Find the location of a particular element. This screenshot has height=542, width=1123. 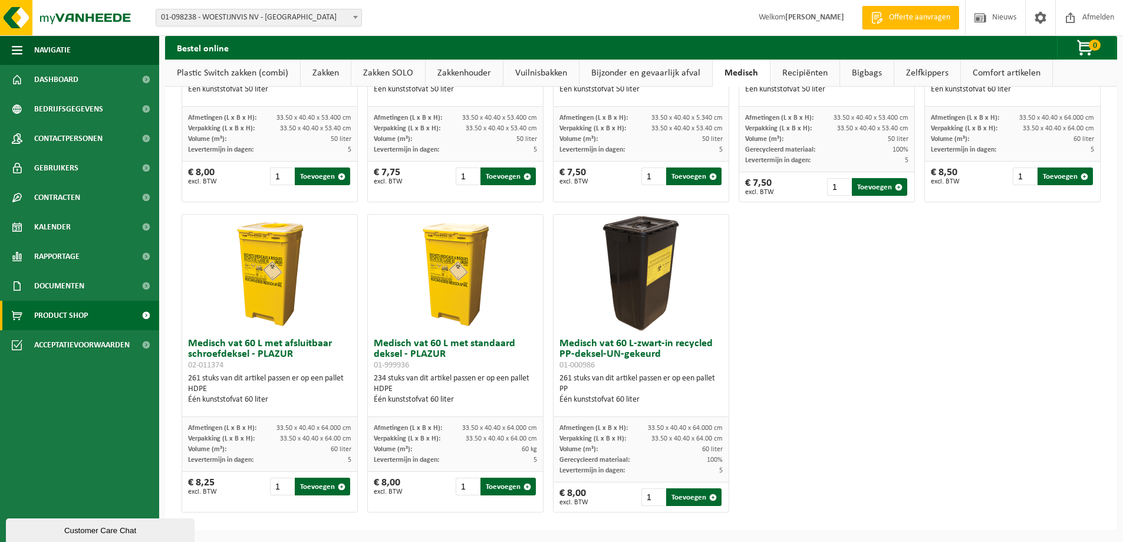

span: 01-098238 - WOESTIJNVIS NV - VILVOORDE is located at coordinates (259, 18).